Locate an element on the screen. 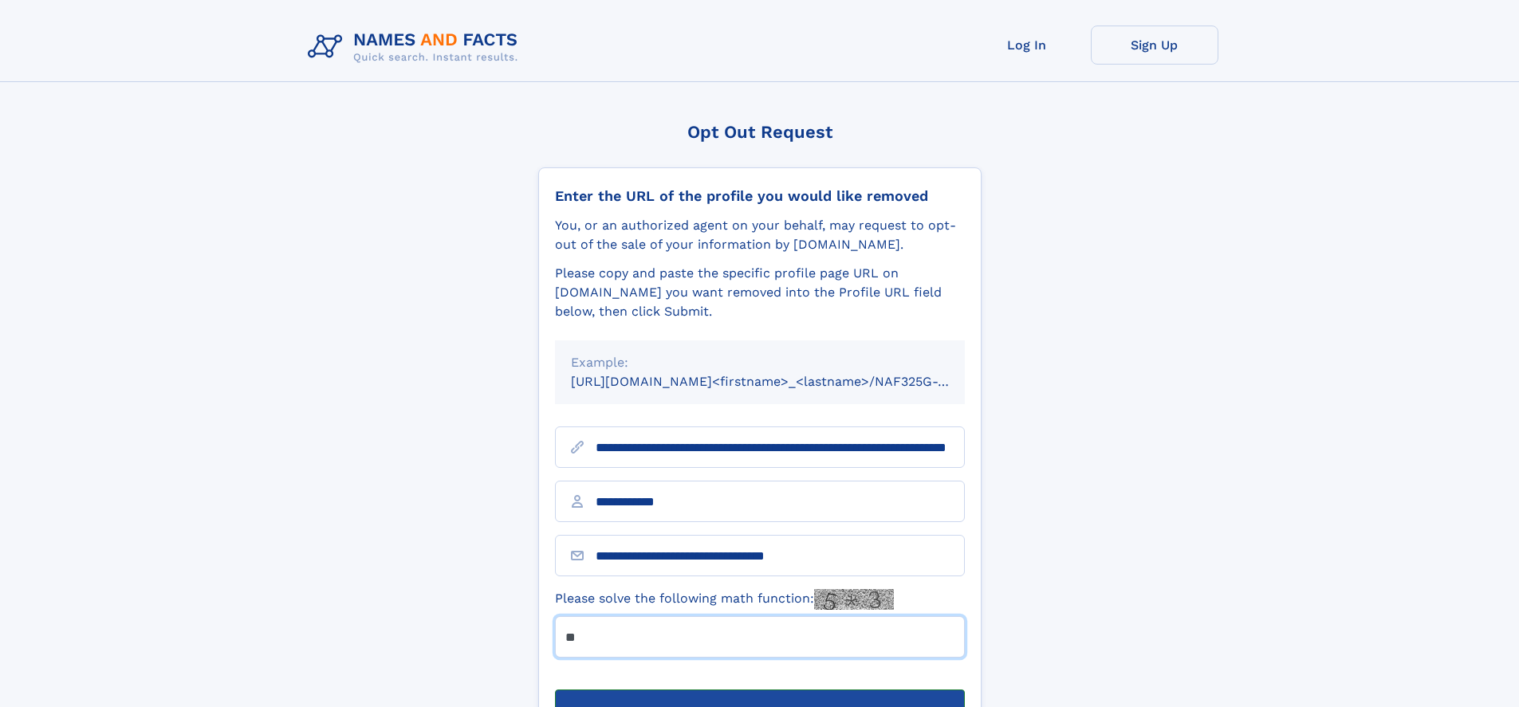  div: Example: is located at coordinates (760, 363).